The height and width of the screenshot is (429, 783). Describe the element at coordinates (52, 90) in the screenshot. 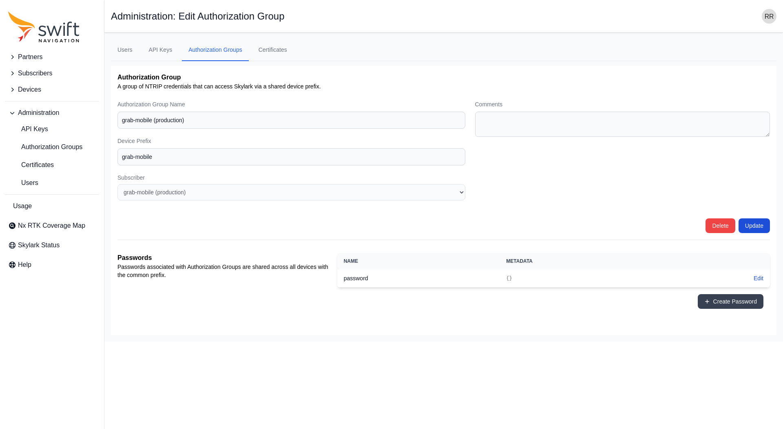

I see `button: Devices` at that location.